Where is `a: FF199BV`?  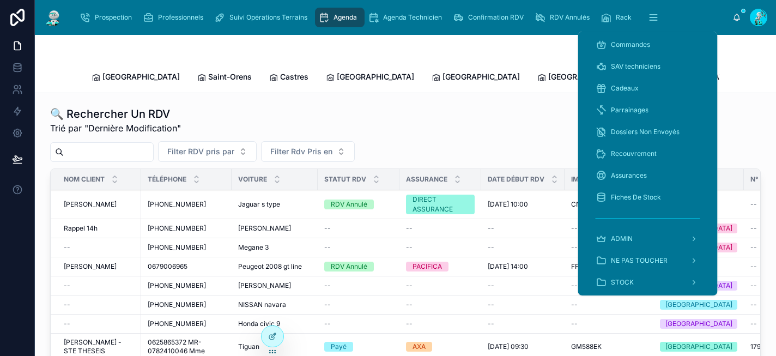 a: FF199BV is located at coordinates (608, 266).